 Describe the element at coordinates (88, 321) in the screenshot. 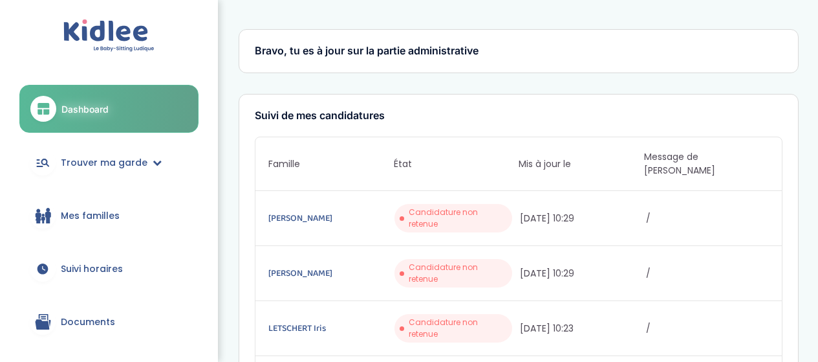

I see `span: Documents` at that location.